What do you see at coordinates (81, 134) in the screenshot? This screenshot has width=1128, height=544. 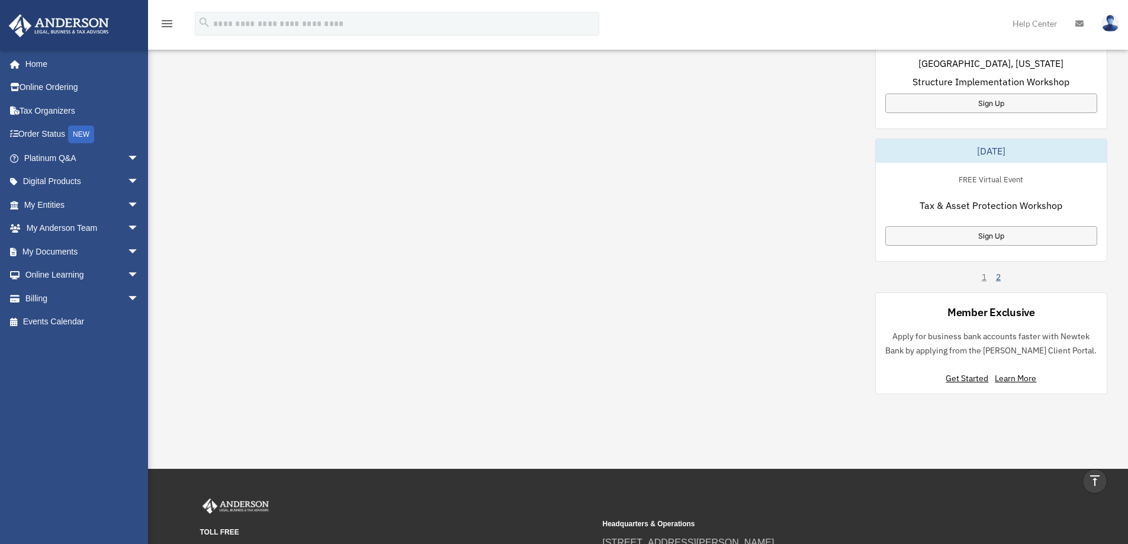 I see `div: NEW` at bounding box center [81, 134].